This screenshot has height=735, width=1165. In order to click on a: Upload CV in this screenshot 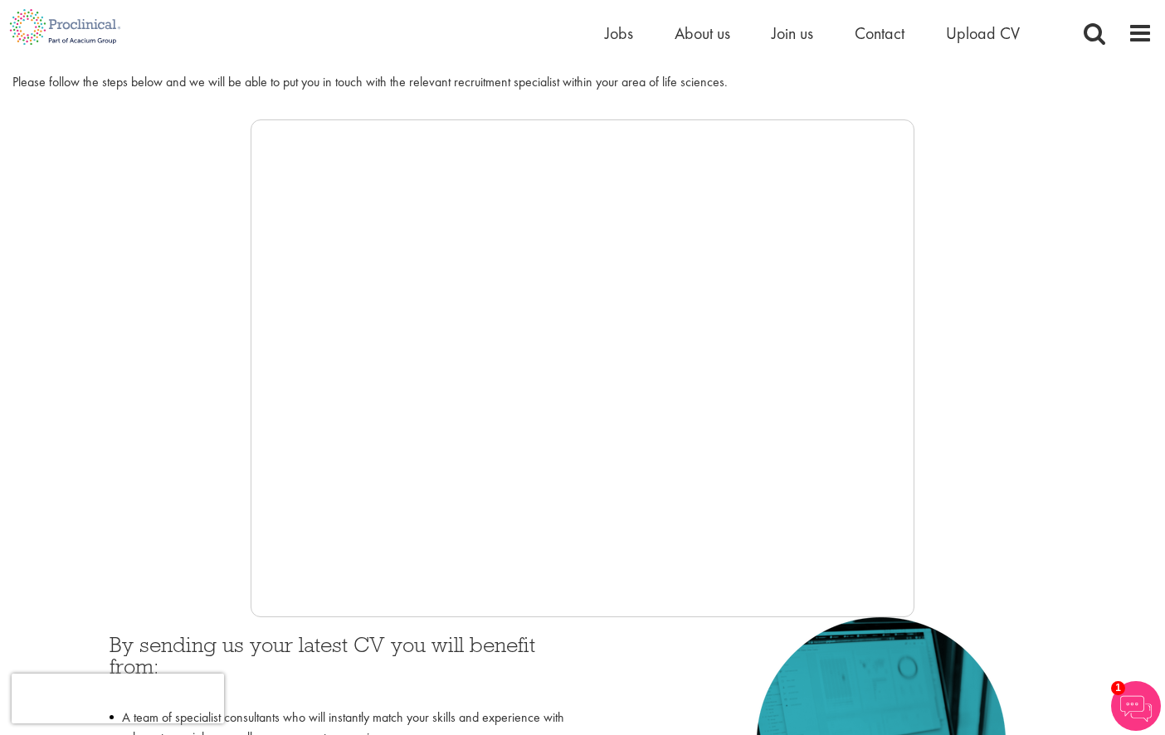, I will do `click(983, 33)`.